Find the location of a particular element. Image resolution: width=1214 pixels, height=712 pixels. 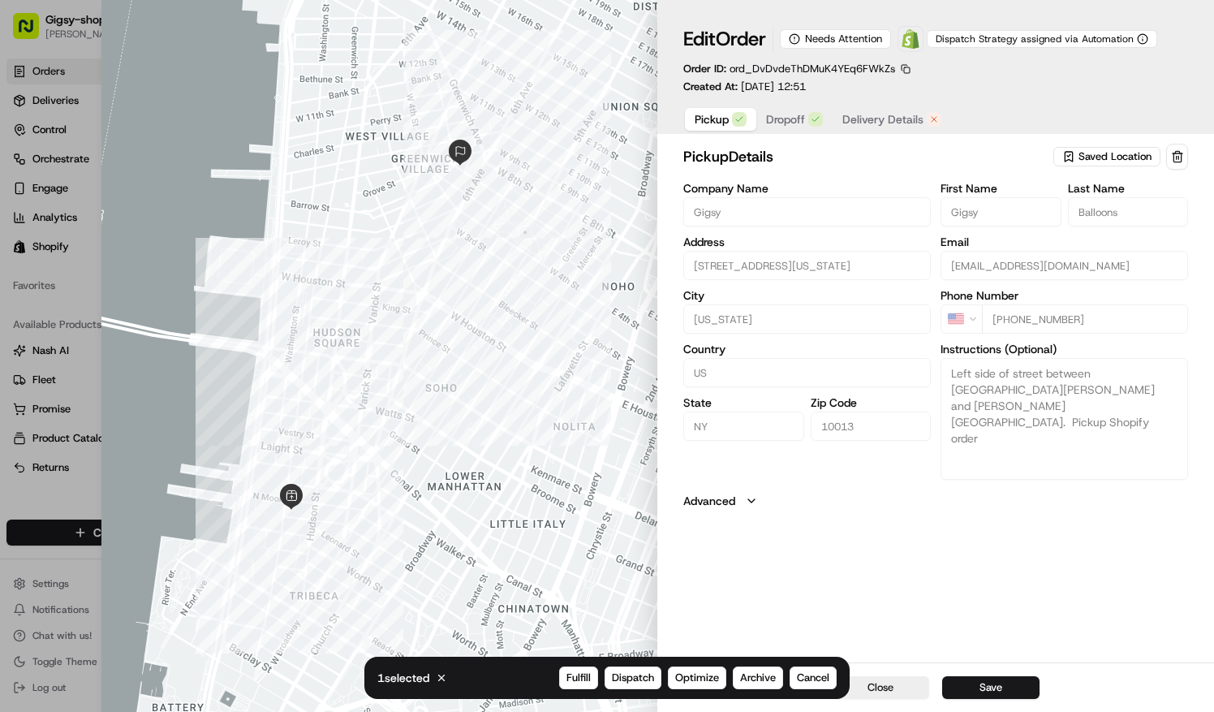

span: Order is located at coordinates (741, 39).